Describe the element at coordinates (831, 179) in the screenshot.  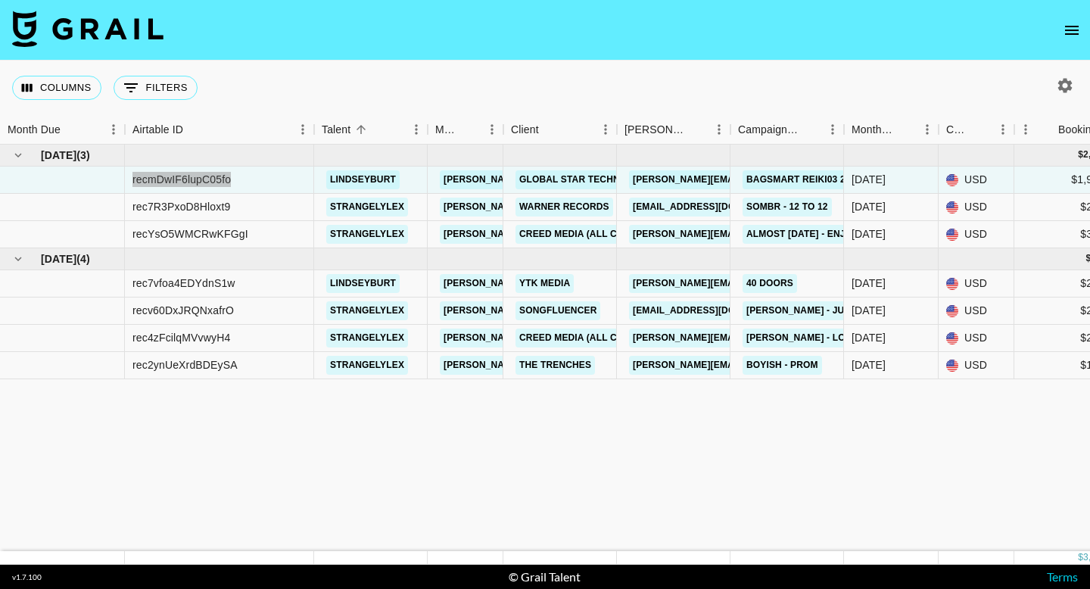
I see `a: BAGSMART REIKI03 25Q3 CAMPAIGN` at that location.